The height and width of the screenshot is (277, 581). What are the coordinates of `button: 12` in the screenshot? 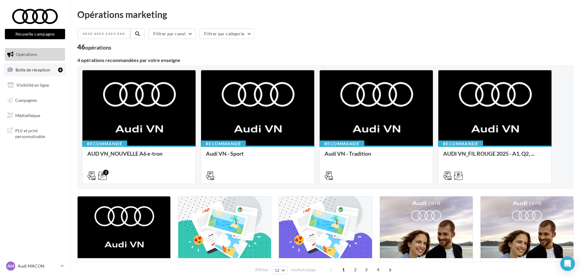 It's located at (280, 271).